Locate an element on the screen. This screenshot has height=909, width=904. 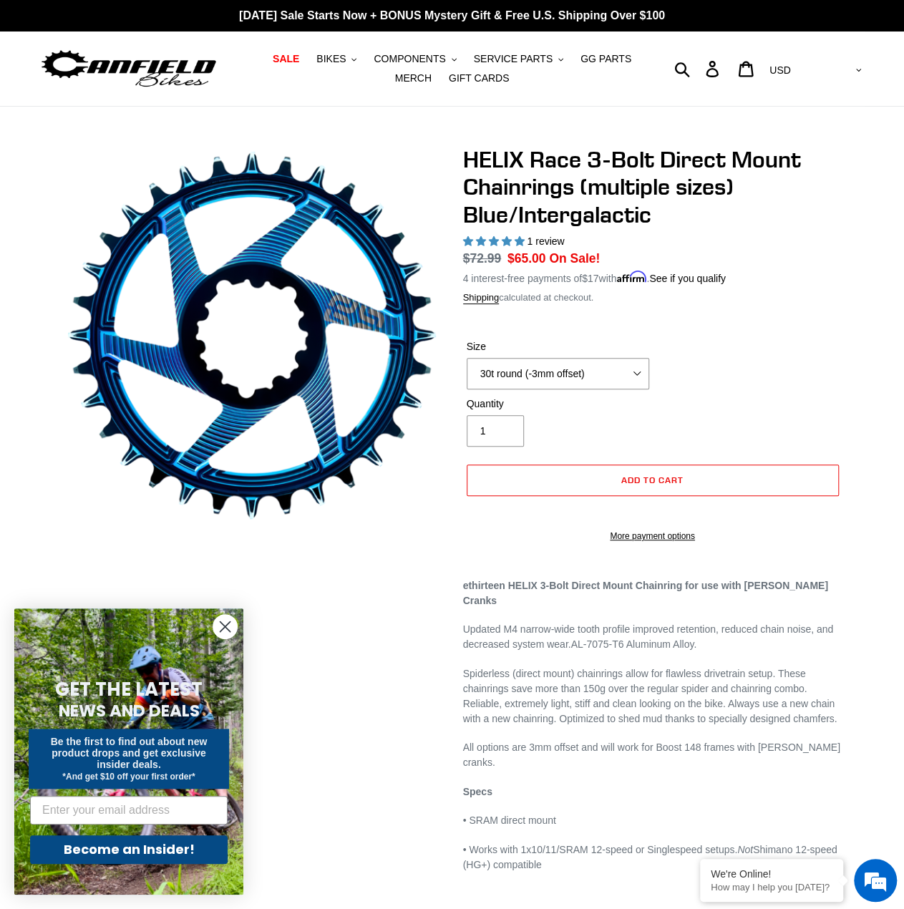
p: How may I help you today? is located at coordinates (772, 887).